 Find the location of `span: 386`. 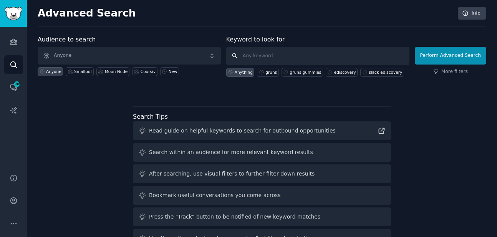

span: 386 is located at coordinates (17, 84).